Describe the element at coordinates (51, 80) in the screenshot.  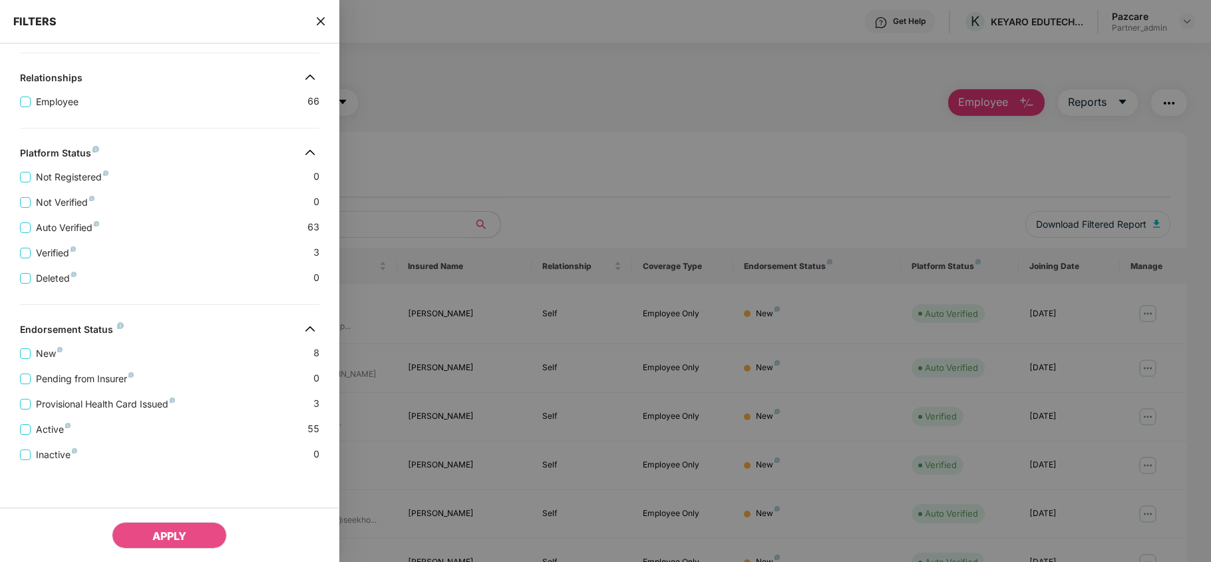
I see `div: Relationships` at that location.